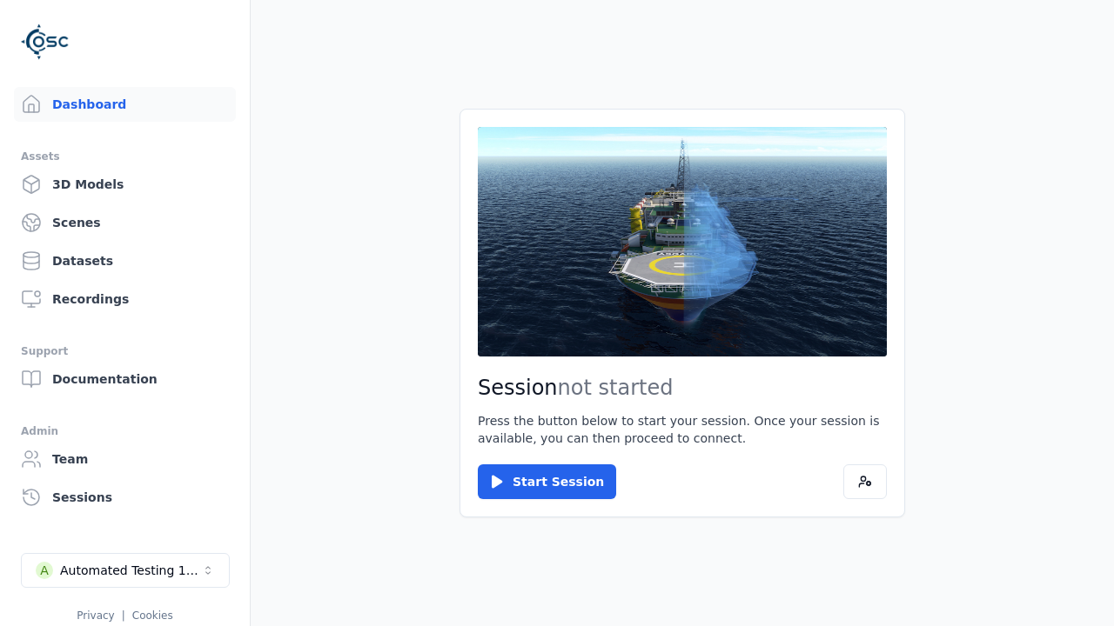 This screenshot has width=1114, height=626. I want to click on span: not started, so click(615, 388).